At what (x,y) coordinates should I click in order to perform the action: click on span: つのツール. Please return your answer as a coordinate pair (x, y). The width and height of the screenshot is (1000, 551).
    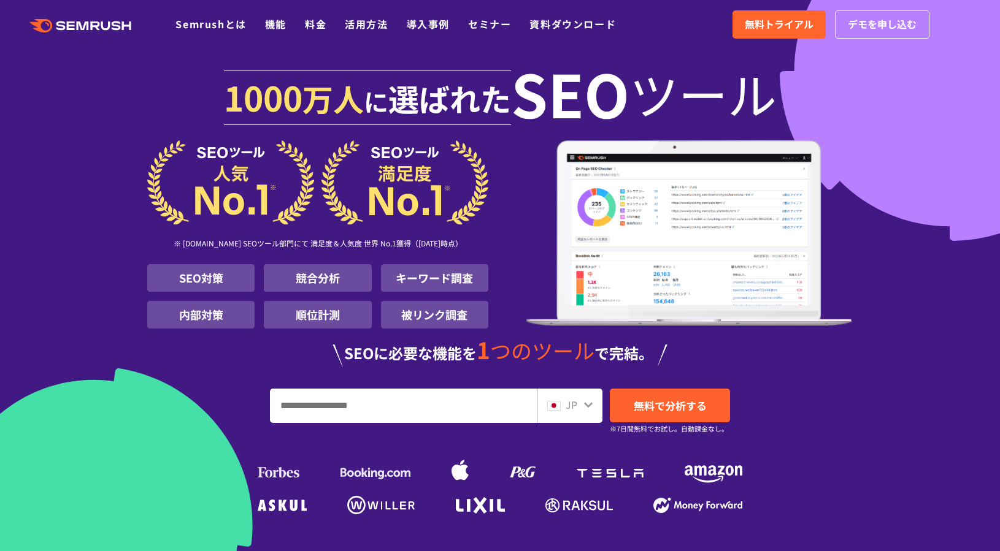
    Looking at the image, I should click on (542, 350).